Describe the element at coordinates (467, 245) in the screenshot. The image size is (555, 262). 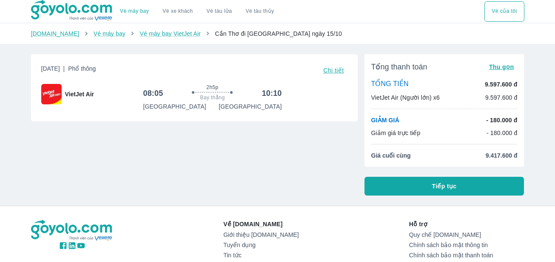
I see `a: Chính sách bảo mật thông tin` at that location.